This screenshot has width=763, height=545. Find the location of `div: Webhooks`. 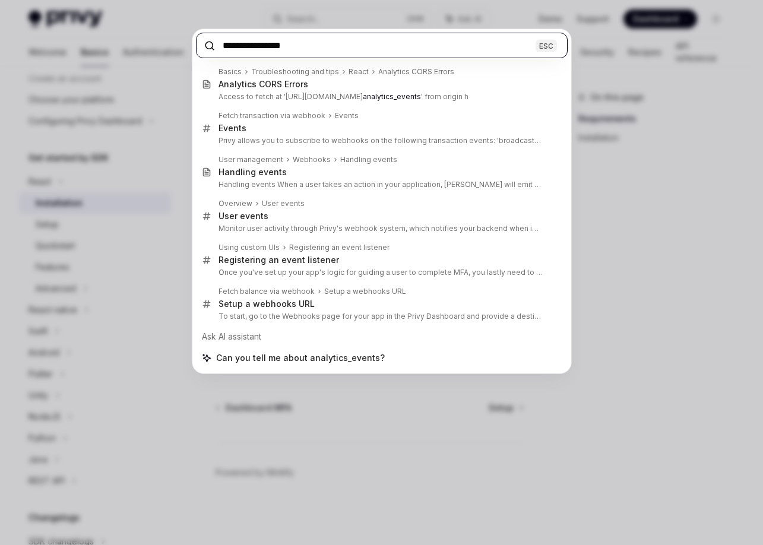

div: Webhooks is located at coordinates (312, 160).